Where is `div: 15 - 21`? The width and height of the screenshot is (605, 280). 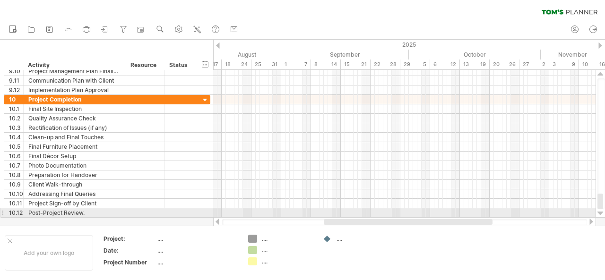 div: 15 - 21 is located at coordinates (355, 64).